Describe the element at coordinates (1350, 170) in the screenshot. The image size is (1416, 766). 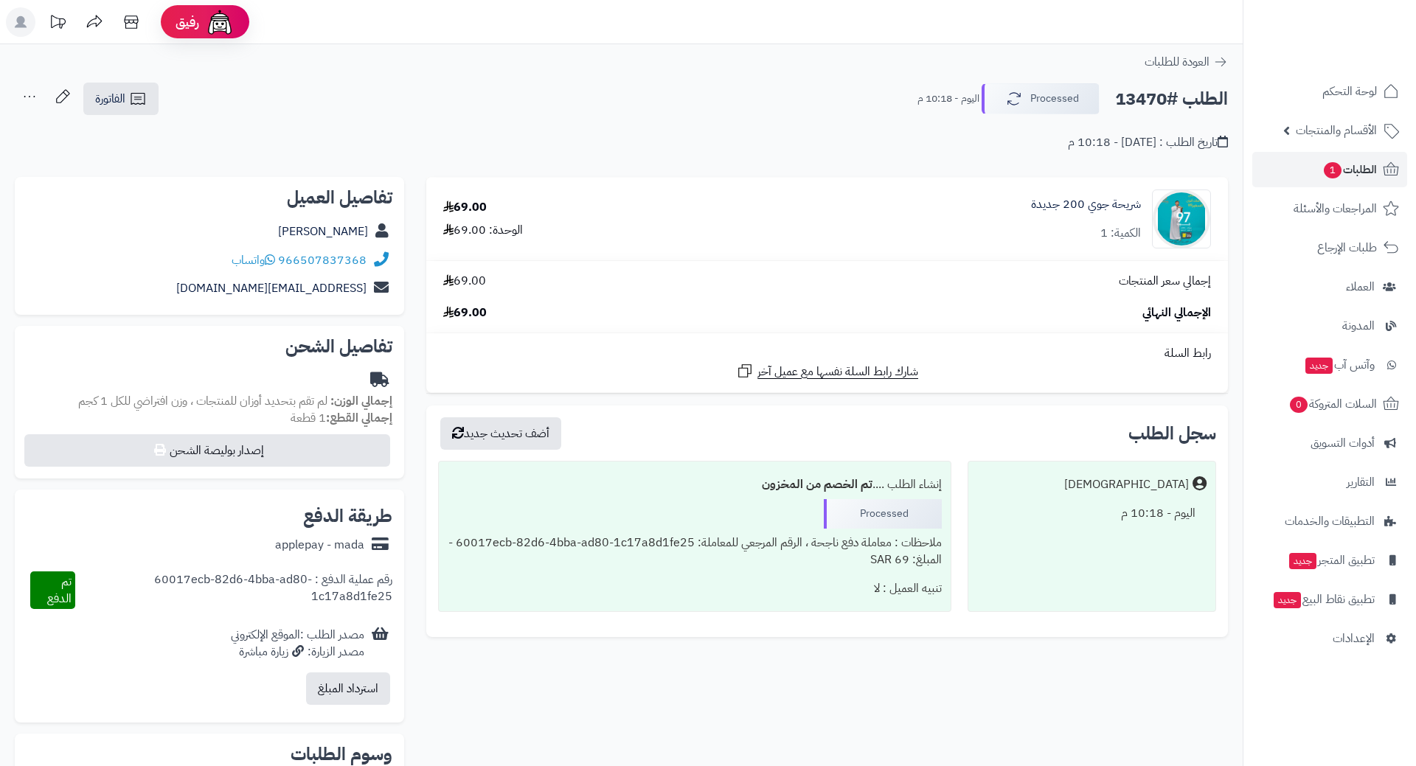
I see `span: الطلبات` at that location.